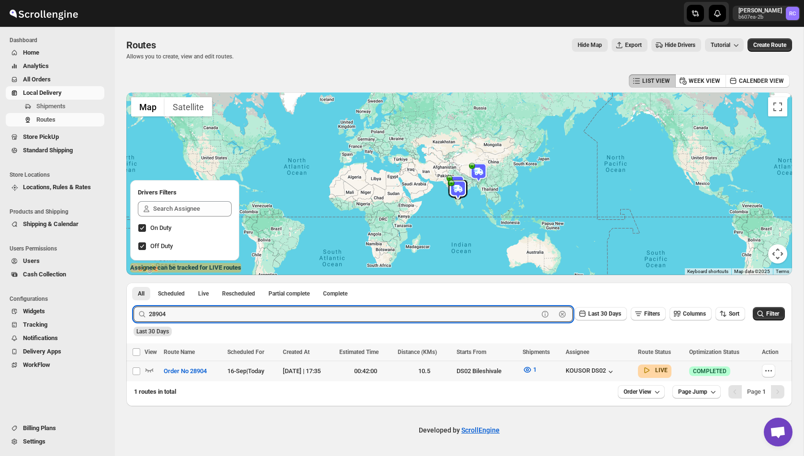 This screenshot has width=804, height=456. What do you see at coordinates (35, 324) in the screenshot?
I see `span: Tracking` at bounding box center [35, 324].